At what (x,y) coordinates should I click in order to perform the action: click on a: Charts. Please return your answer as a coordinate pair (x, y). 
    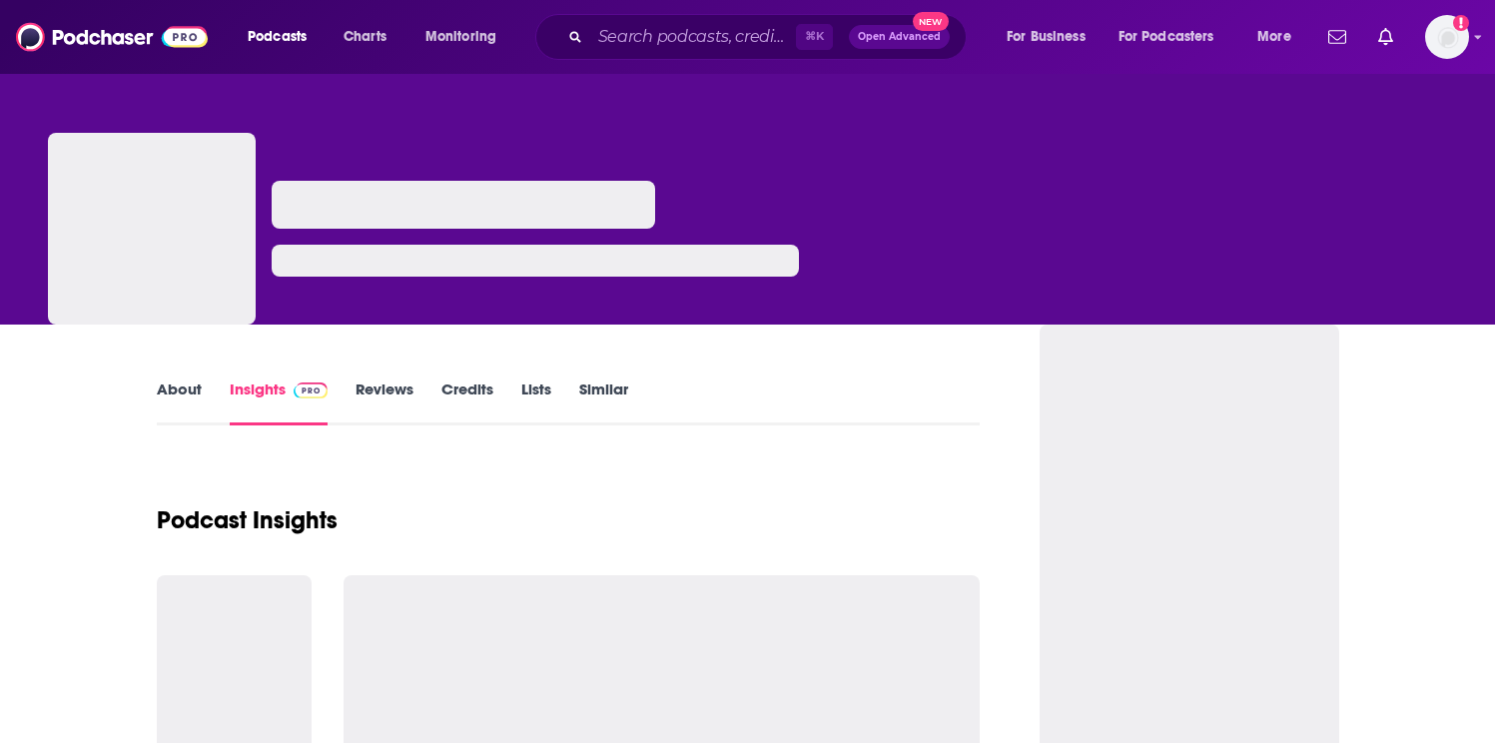
    Looking at the image, I should click on (365, 37).